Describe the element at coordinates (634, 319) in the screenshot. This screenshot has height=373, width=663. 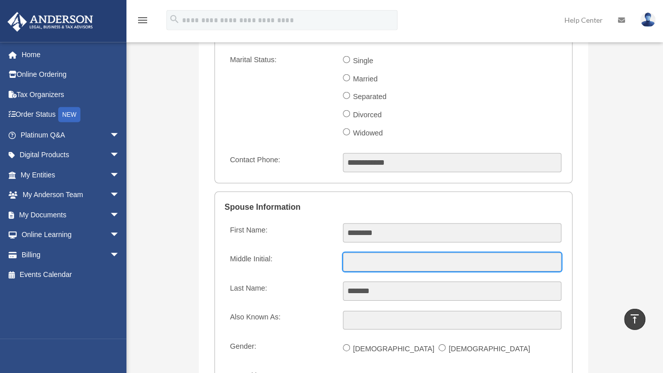
I see `a: vertical_align_top` at that location.